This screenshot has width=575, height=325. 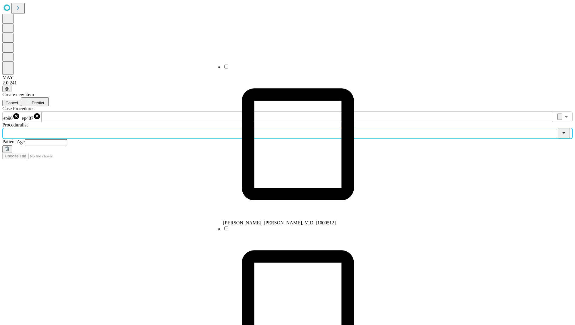 What do you see at coordinates (35, 102) in the screenshot?
I see `button: Predict` at bounding box center [35, 102].